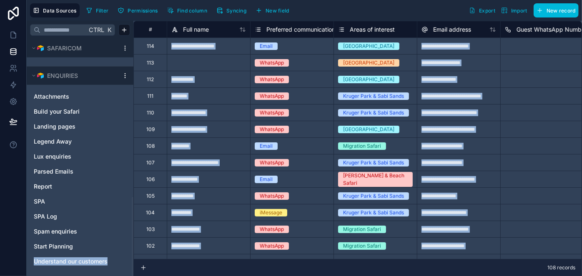 This screenshot has width=582, height=276. Describe the element at coordinates (80, 142) in the screenshot. I see `div: Legend Away` at that location.